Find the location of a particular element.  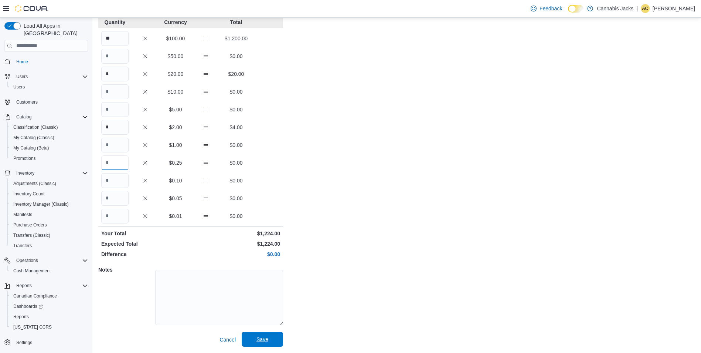

span: Customers is located at coordinates (51, 102).